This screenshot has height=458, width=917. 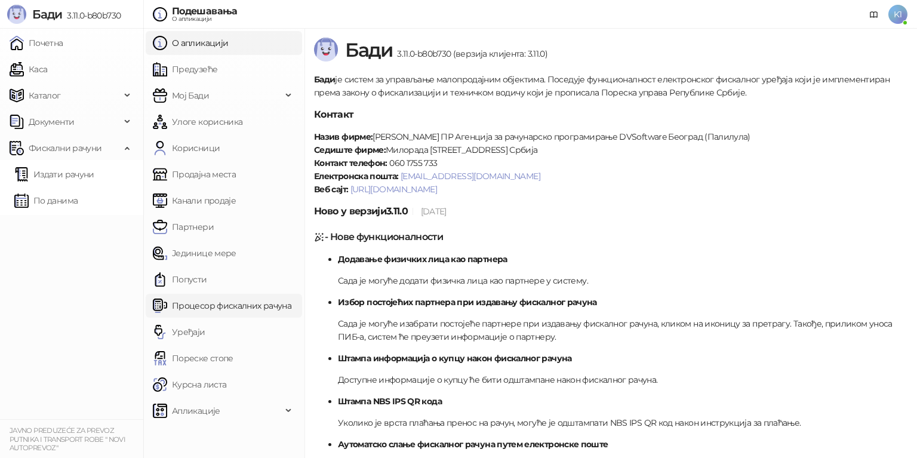 What do you see at coordinates (467, 302) in the screenshot?
I see `strong: Избор постојећих партнера при издавању фискалног рачуна` at bounding box center [467, 302].